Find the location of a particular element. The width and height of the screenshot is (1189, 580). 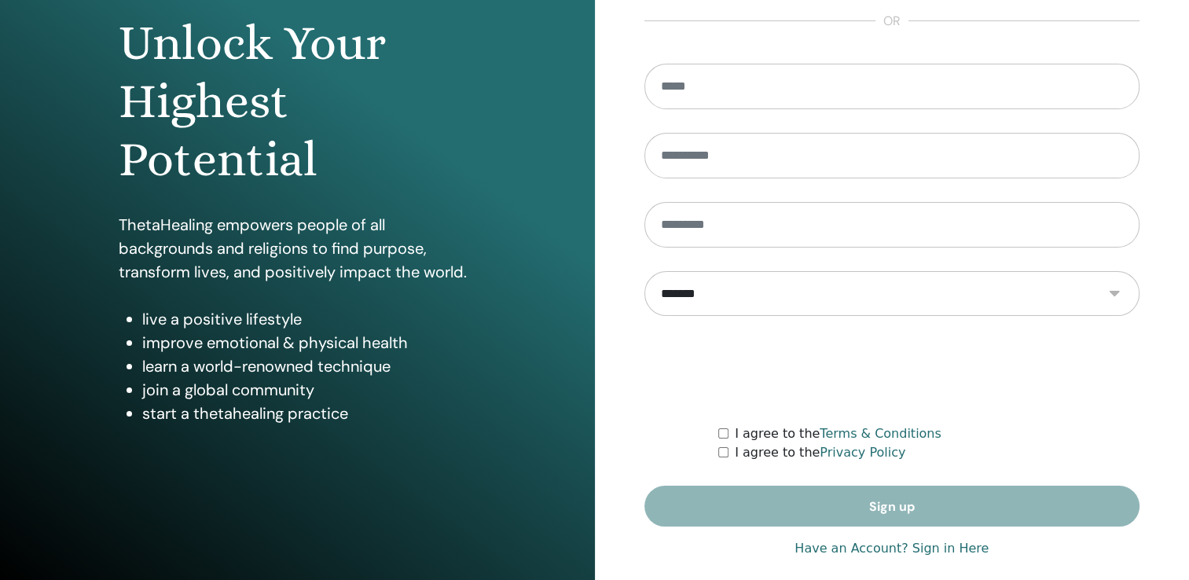

span: or is located at coordinates (892, 21).